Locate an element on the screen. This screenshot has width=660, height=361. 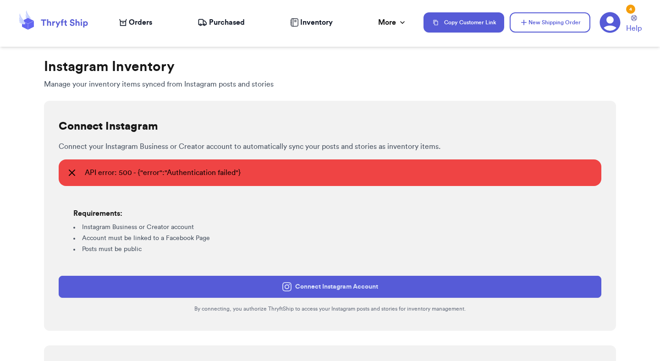
button: Connect Instagram Account is located at coordinates (330, 287).